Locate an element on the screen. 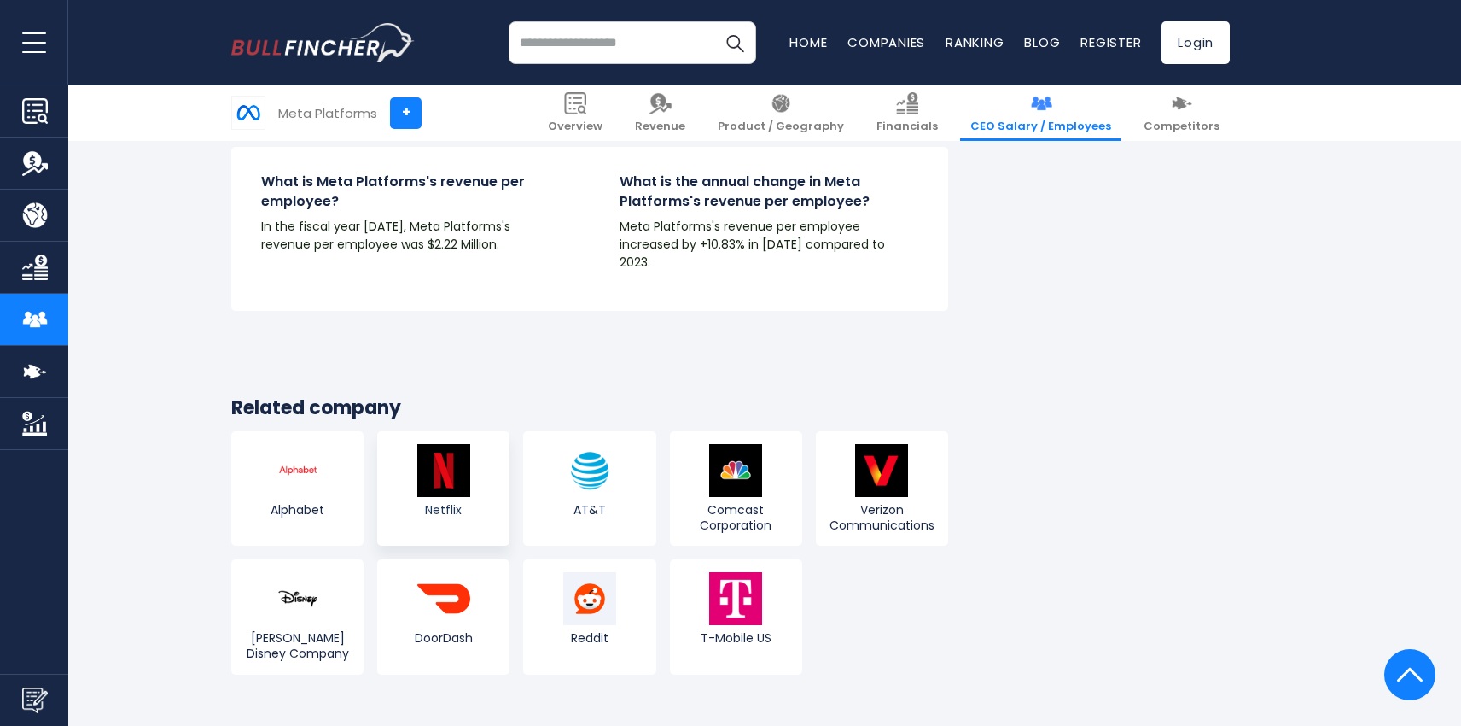  img: NFLX logo is located at coordinates (444, 470).